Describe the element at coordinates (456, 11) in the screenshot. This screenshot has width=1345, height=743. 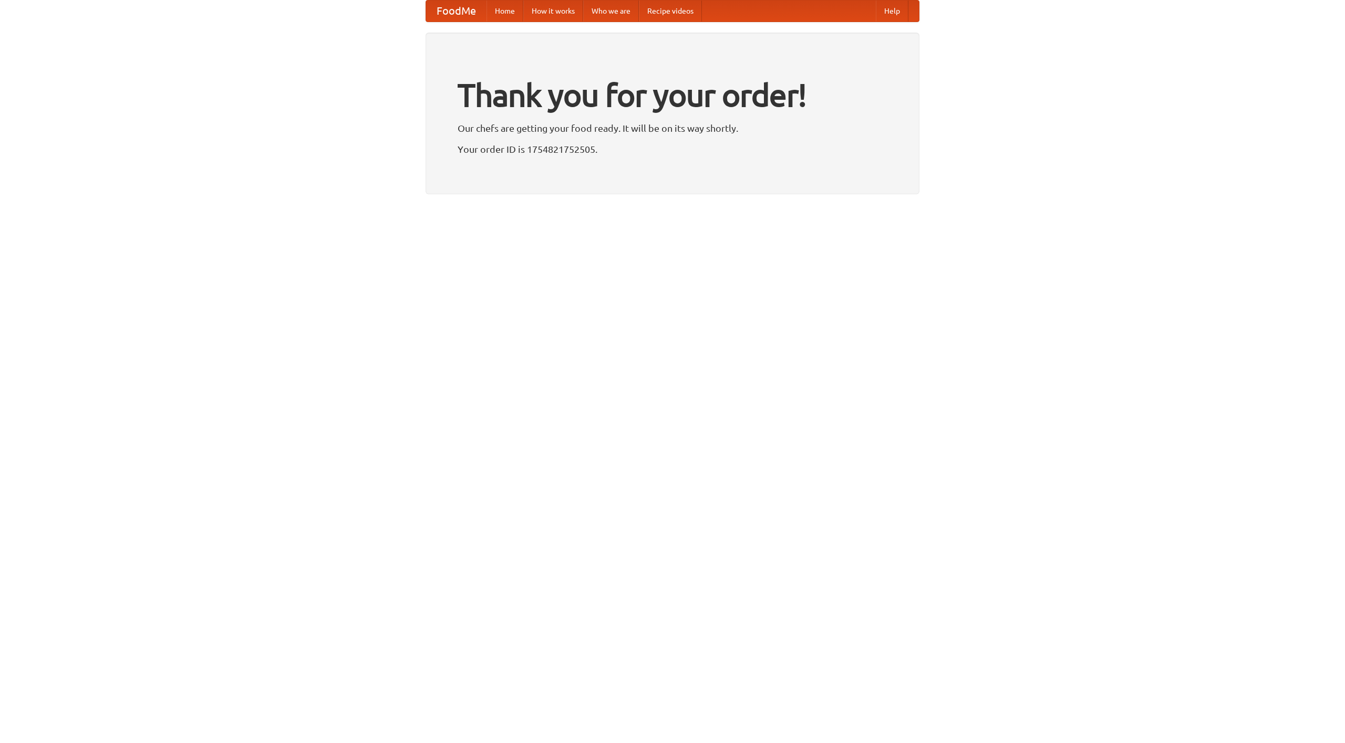
I see `a: FoodMe` at that location.